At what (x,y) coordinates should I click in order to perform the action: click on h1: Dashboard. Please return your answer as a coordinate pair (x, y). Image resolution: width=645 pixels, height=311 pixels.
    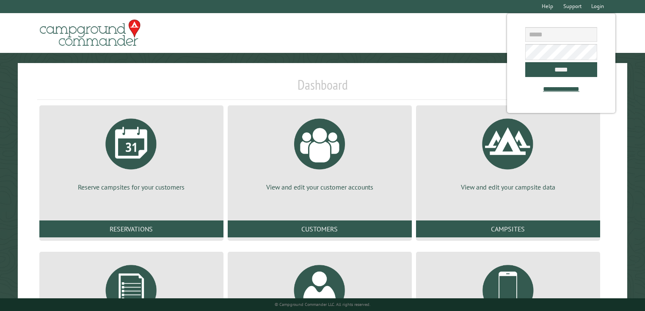
    Looking at the image, I should click on (323, 88).